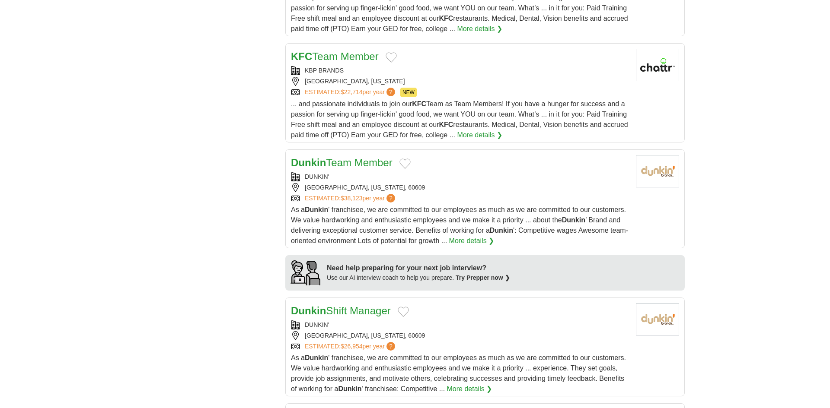 This screenshot has height=408, width=830. Describe the element at coordinates (341, 162) in the screenshot. I see `a: DunkinTeam Member` at that location.